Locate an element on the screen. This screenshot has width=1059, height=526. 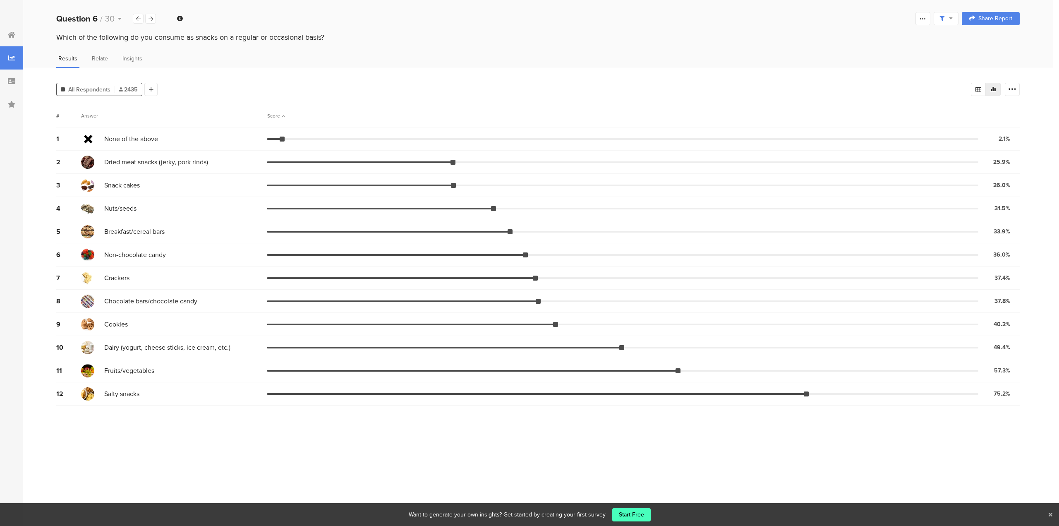
span: Salty snacks is located at coordinates (122, 393).